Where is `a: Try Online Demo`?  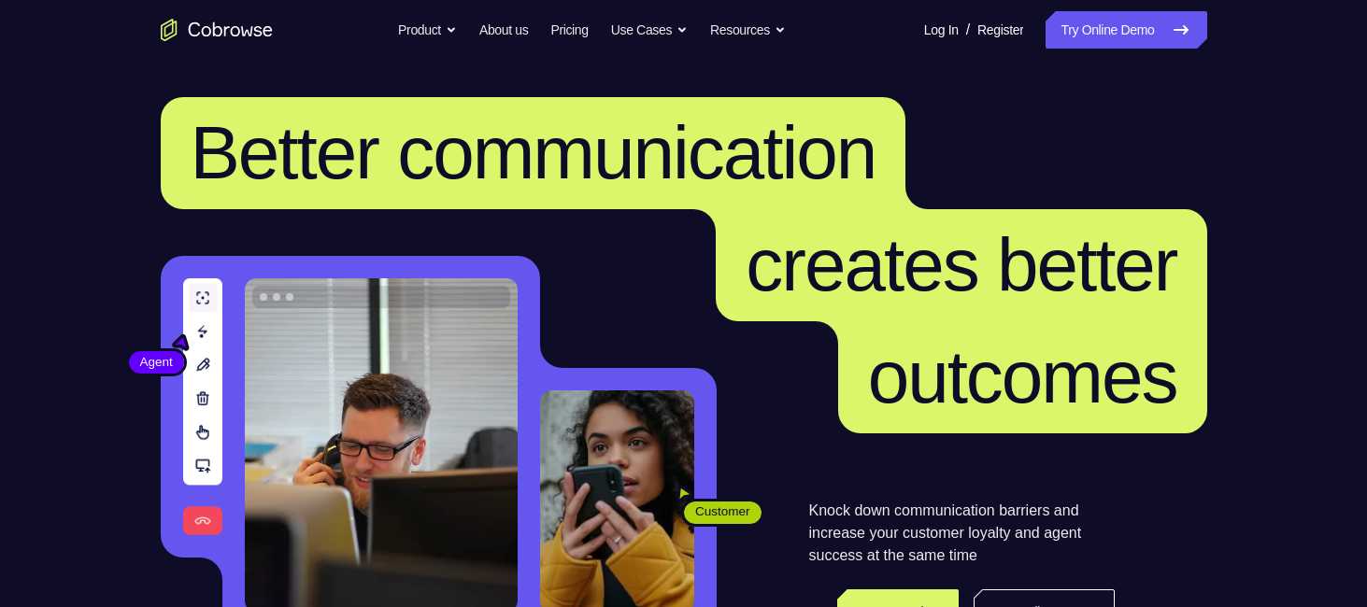 a: Try Online Demo is located at coordinates (1126, 30).